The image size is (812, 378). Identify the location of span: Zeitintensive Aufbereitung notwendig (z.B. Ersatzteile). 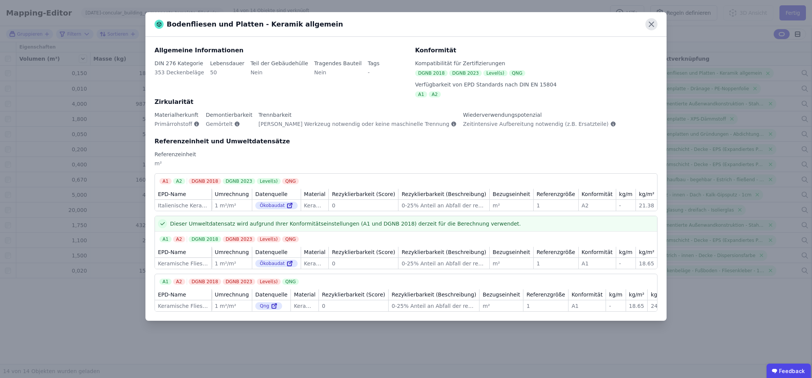
(536, 124).